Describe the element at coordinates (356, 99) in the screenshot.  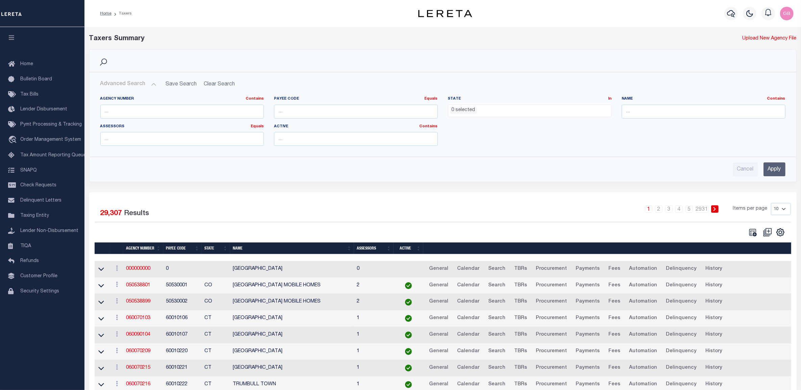
I see `label: Payee Code` at that location.